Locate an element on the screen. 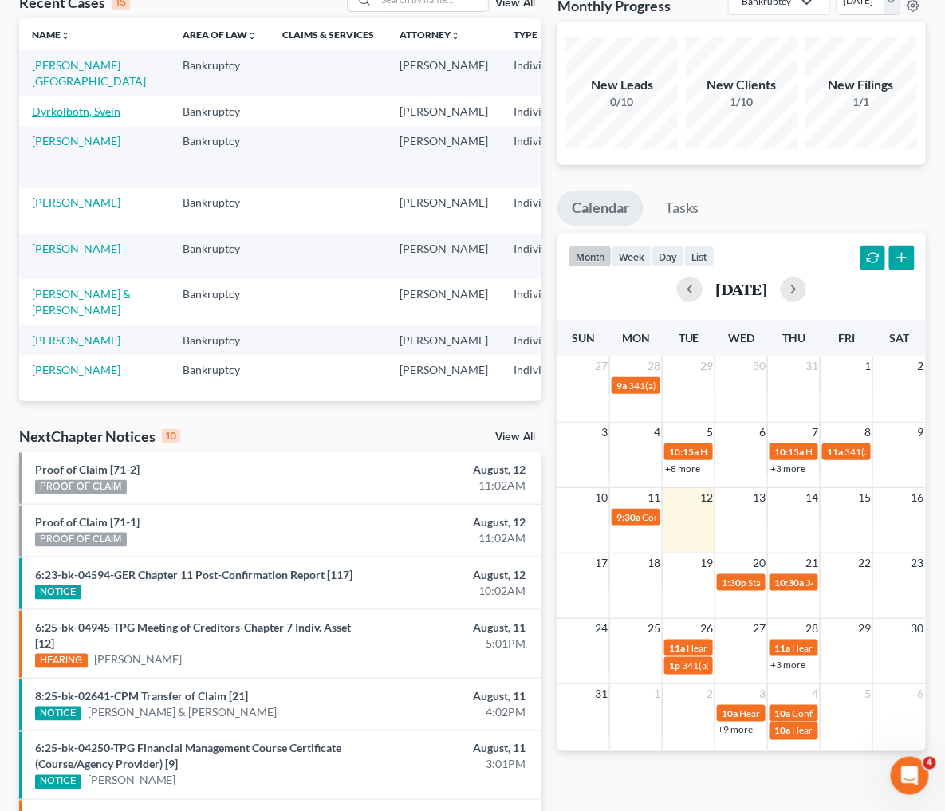 Image resolution: width=945 pixels, height=811 pixels. span: Fri is located at coordinates (846, 337).